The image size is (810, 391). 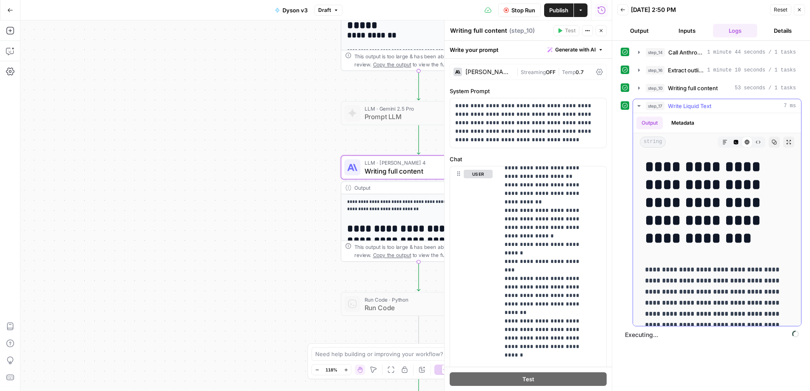 I want to click on span: step_17, so click(x=655, y=106).